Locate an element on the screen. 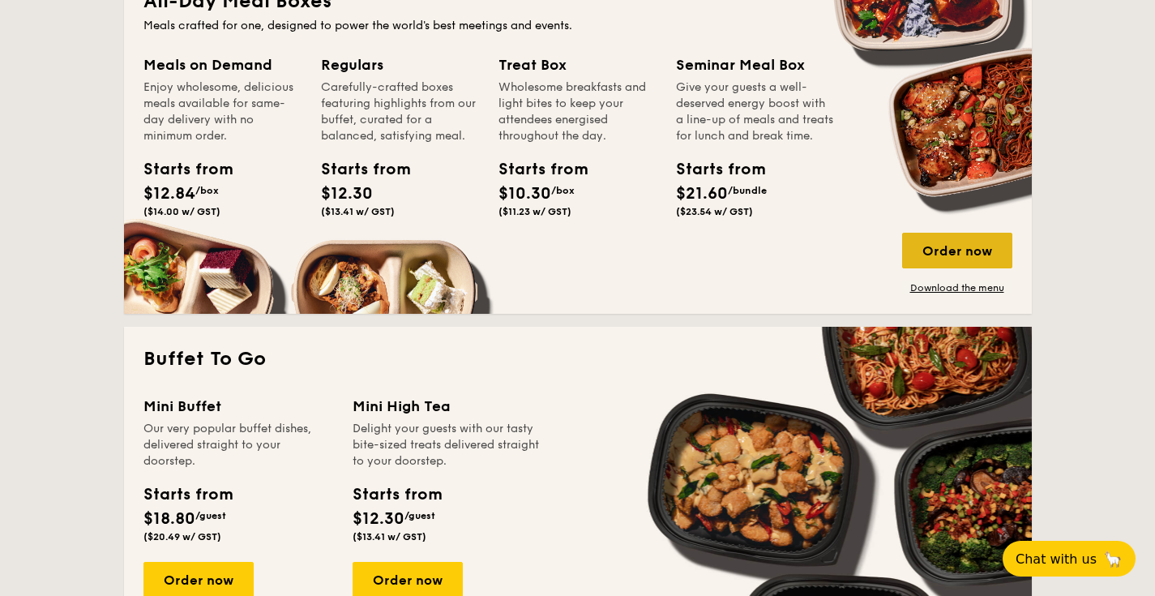  span: ($14.00 w/ GST) is located at coordinates (182, 211).